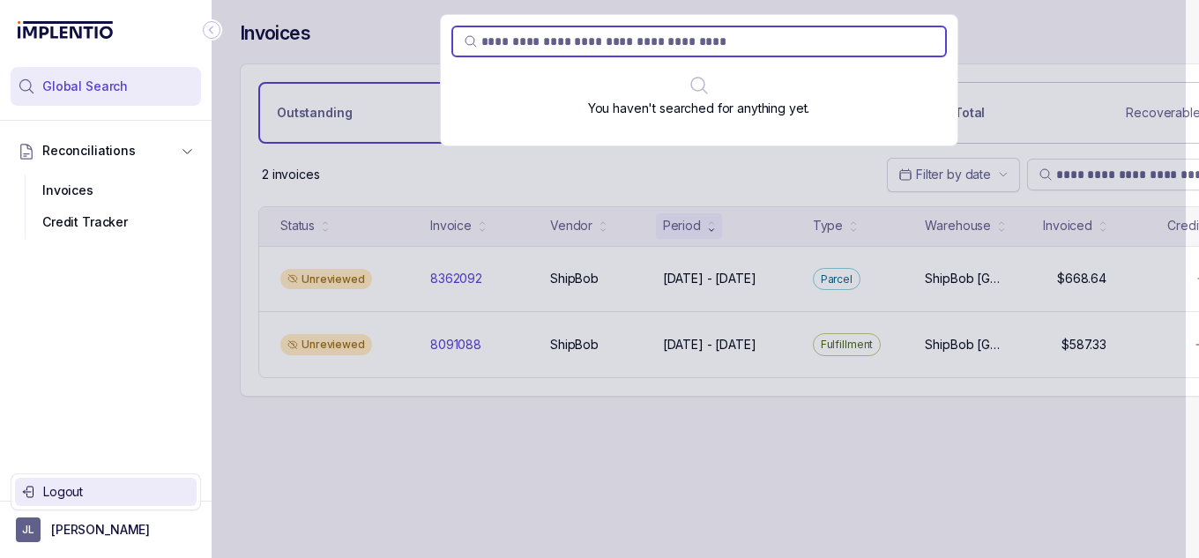 The width and height of the screenshot is (1199, 558). Describe the element at coordinates (212, 30) in the screenshot. I see `div: Collapse Icon` at that location.